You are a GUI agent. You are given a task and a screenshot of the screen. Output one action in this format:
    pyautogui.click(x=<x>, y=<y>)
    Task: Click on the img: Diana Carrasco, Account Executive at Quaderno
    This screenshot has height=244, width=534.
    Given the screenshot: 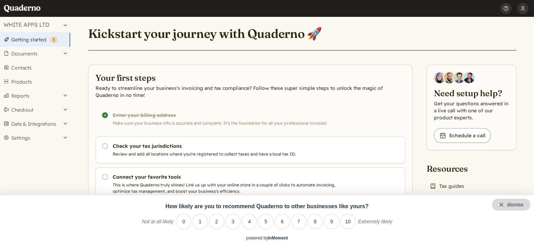 What is the action you would take?
    pyautogui.click(x=439, y=78)
    